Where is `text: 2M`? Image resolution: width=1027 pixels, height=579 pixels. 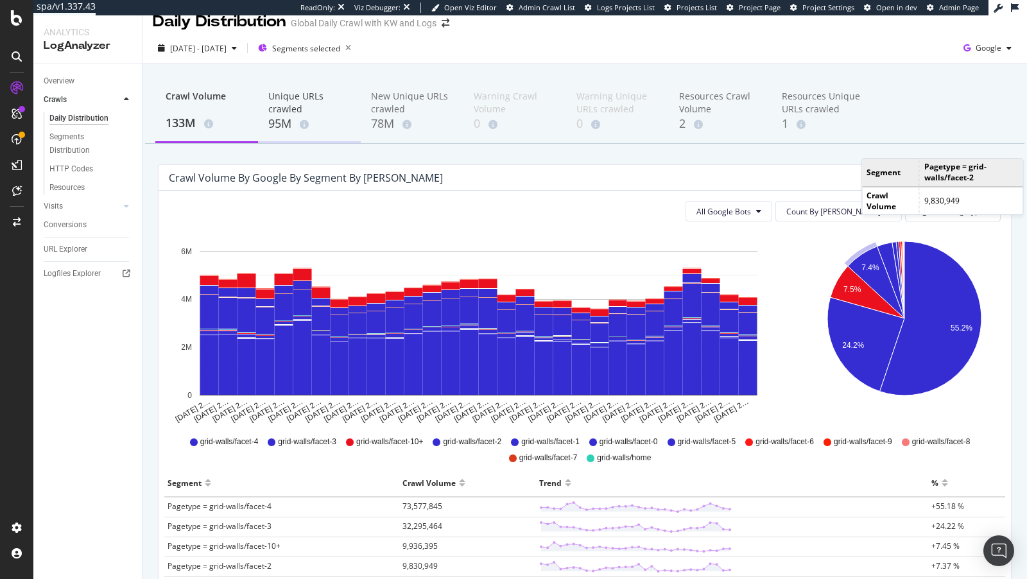 text: 2M is located at coordinates (186, 347).